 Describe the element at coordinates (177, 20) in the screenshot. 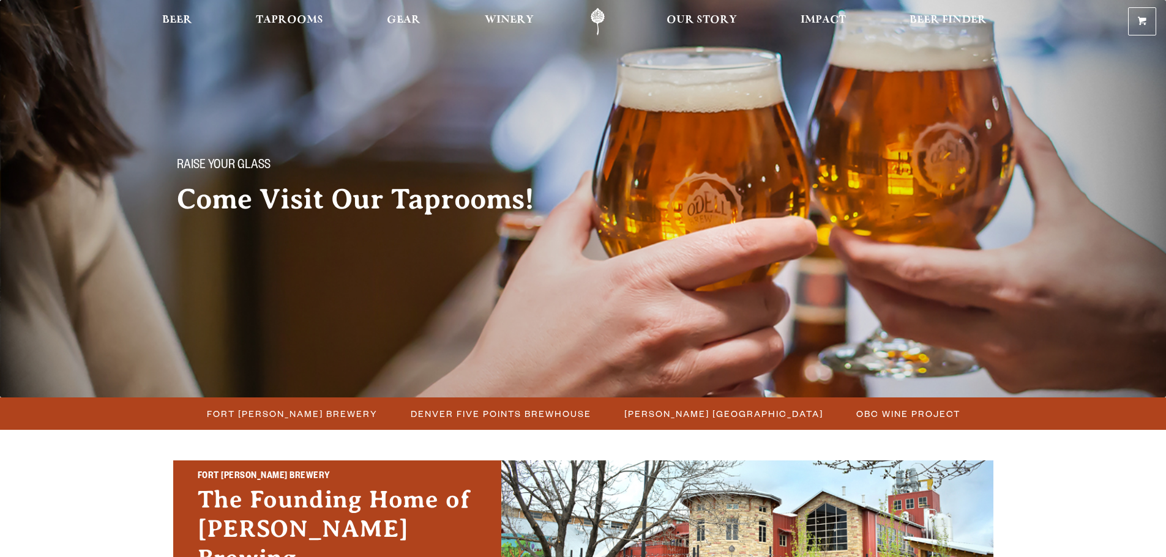

I see `span: Beer` at that location.